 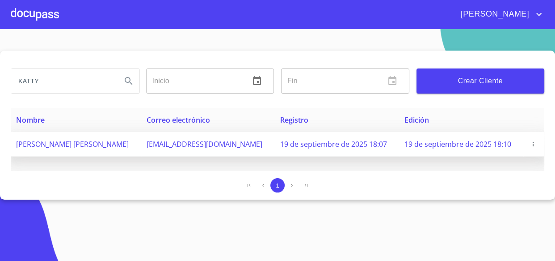 What do you see at coordinates (333, 144) in the screenshot?
I see `span: 19 de septiembre de 2025 18:07` at bounding box center [333, 144].